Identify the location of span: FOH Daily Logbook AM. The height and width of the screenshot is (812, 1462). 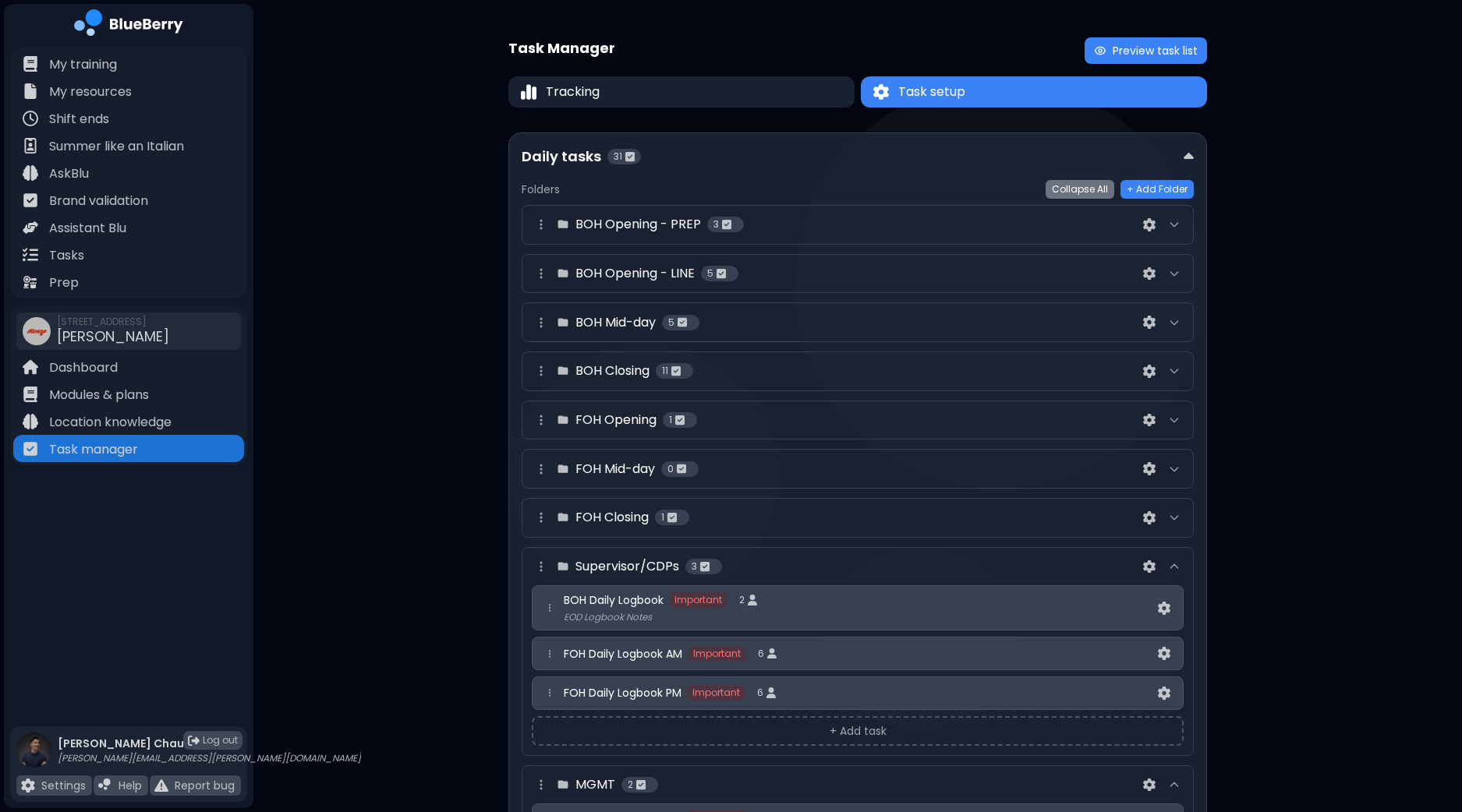
(623, 654).